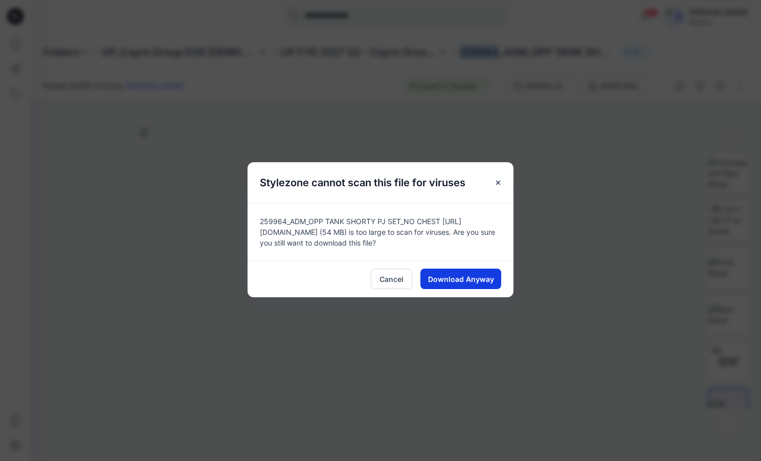 The width and height of the screenshot is (761, 461). Describe the element at coordinates (391, 279) in the screenshot. I see `span: Cancel` at that location.